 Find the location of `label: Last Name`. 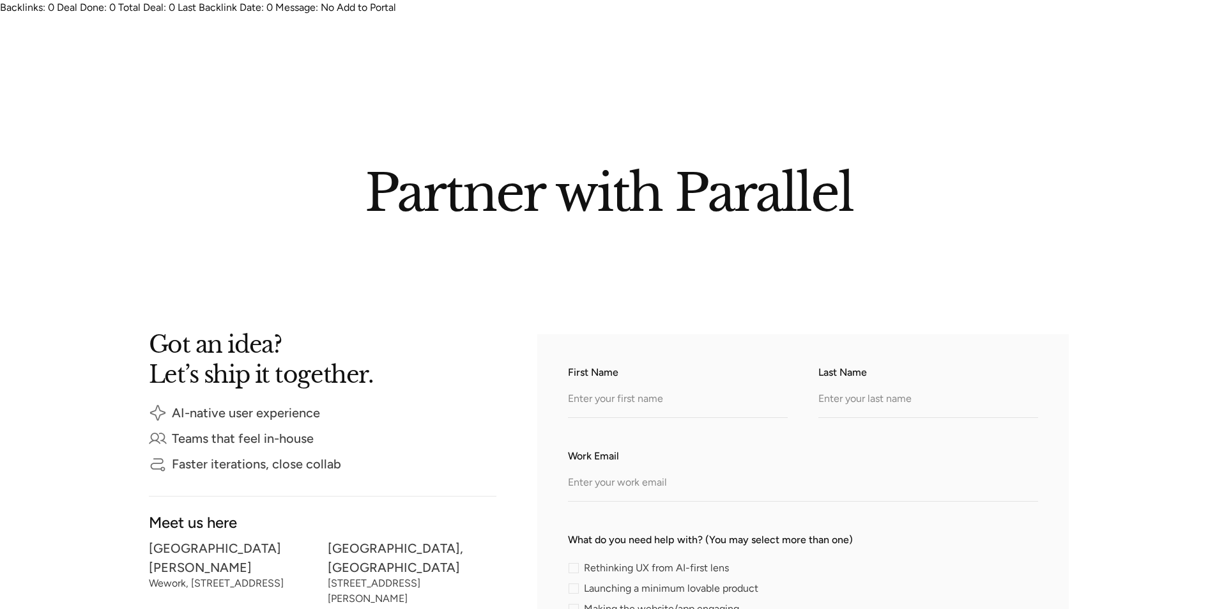

label: Last Name is located at coordinates (928, 372).